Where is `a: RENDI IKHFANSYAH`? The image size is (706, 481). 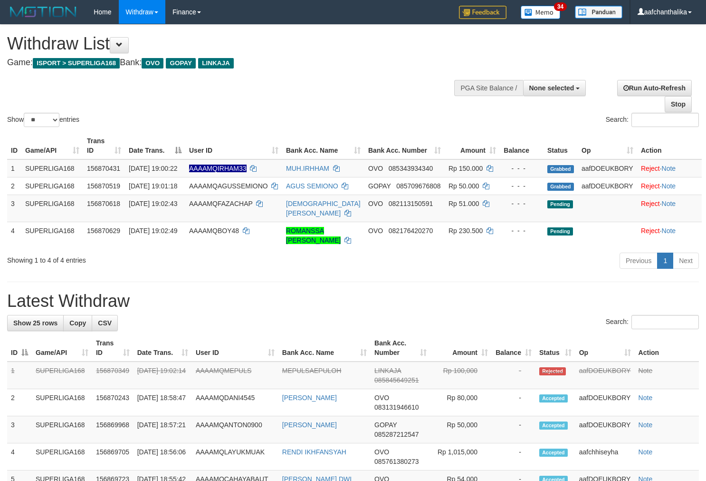 a: RENDI IKHFANSYAH is located at coordinates (314, 452).